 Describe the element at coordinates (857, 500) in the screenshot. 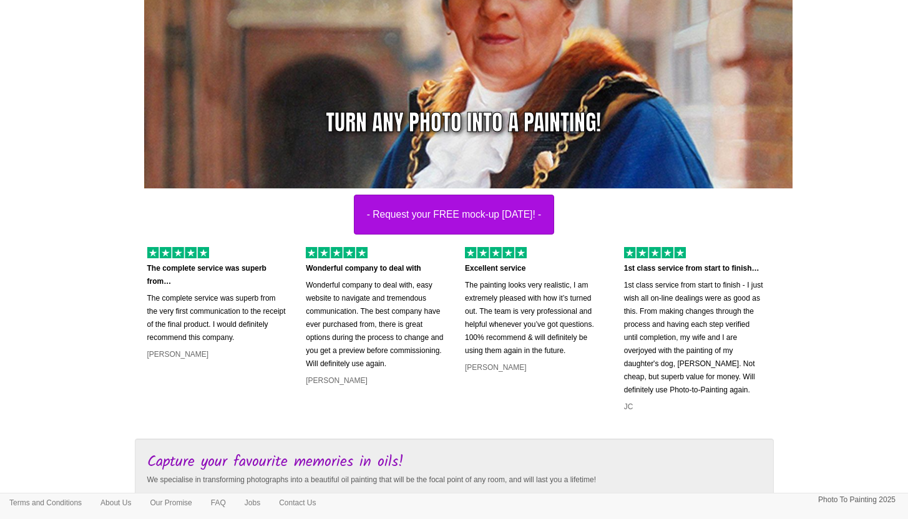

I see `p: Photo To Painting 2025` at that location.